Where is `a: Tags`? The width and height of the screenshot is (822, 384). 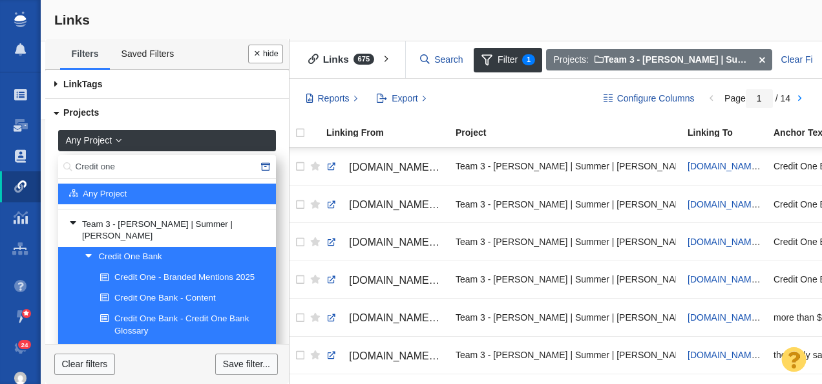 a: Tags is located at coordinates (167, 84).